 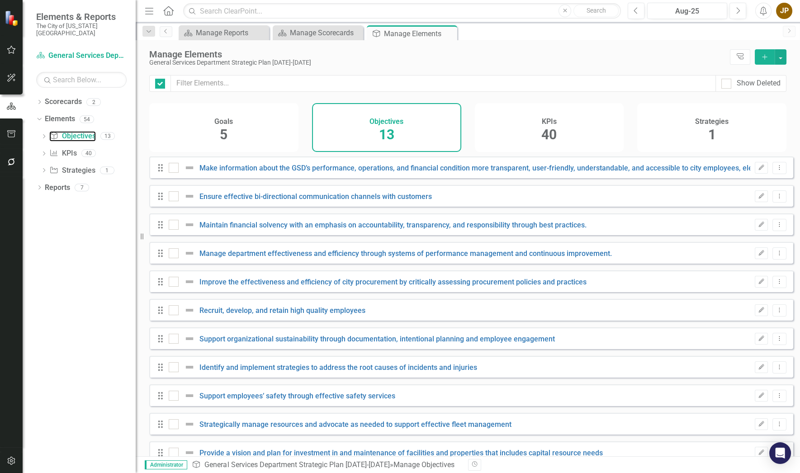 What do you see at coordinates (780, 453) in the screenshot?
I see `div: Open Intercom Messenger` at bounding box center [780, 453].